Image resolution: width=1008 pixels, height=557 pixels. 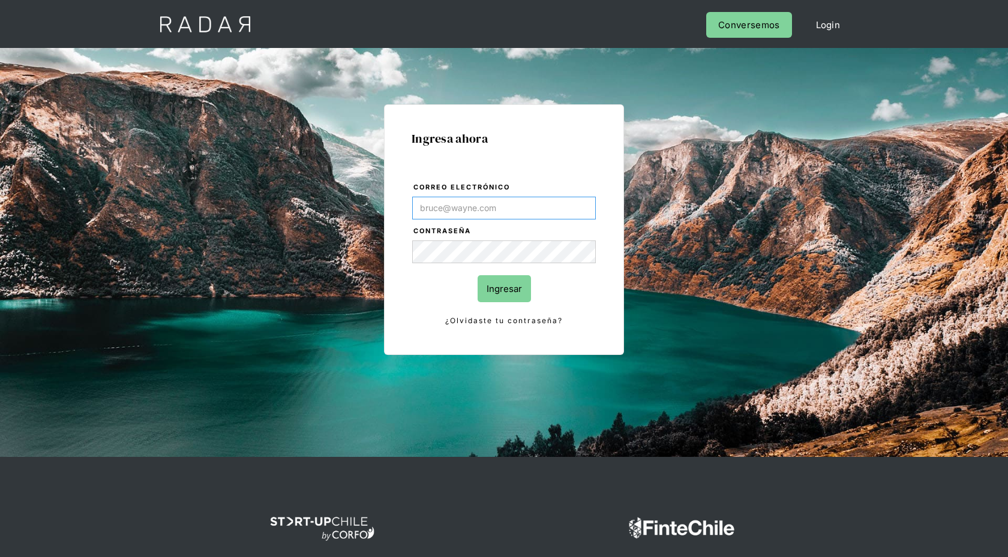 I want to click on form: Login Form, so click(x=504, y=254).